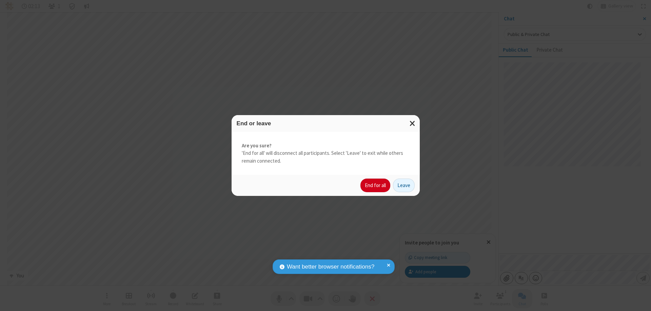  Describe the element at coordinates (326, 153) in the screenshot. I see `div: 'End for all' will disconnect all participants. Select 'Leave' to exit while others remain connec...` at that location.